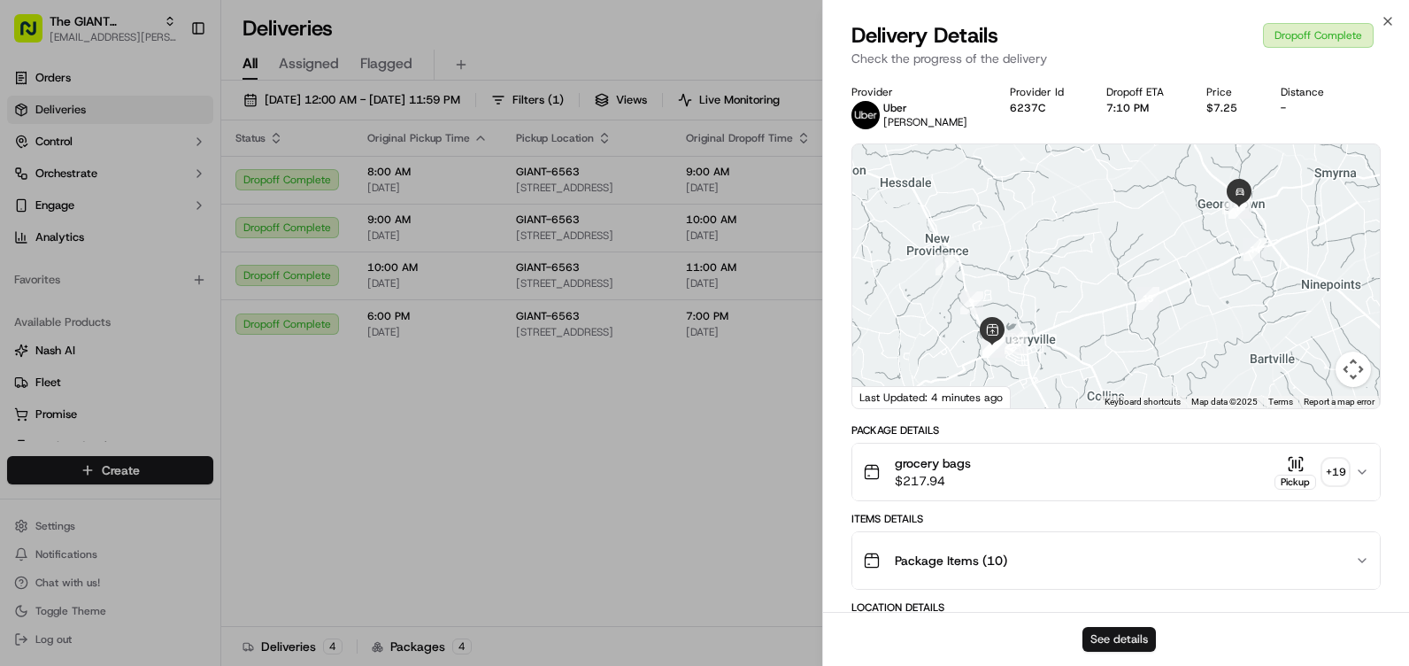 This screenshot has width=1409, height=666. Describe the element at coordinates (1295, 472) in the screenshot. I see `button: Pickup` at that location.